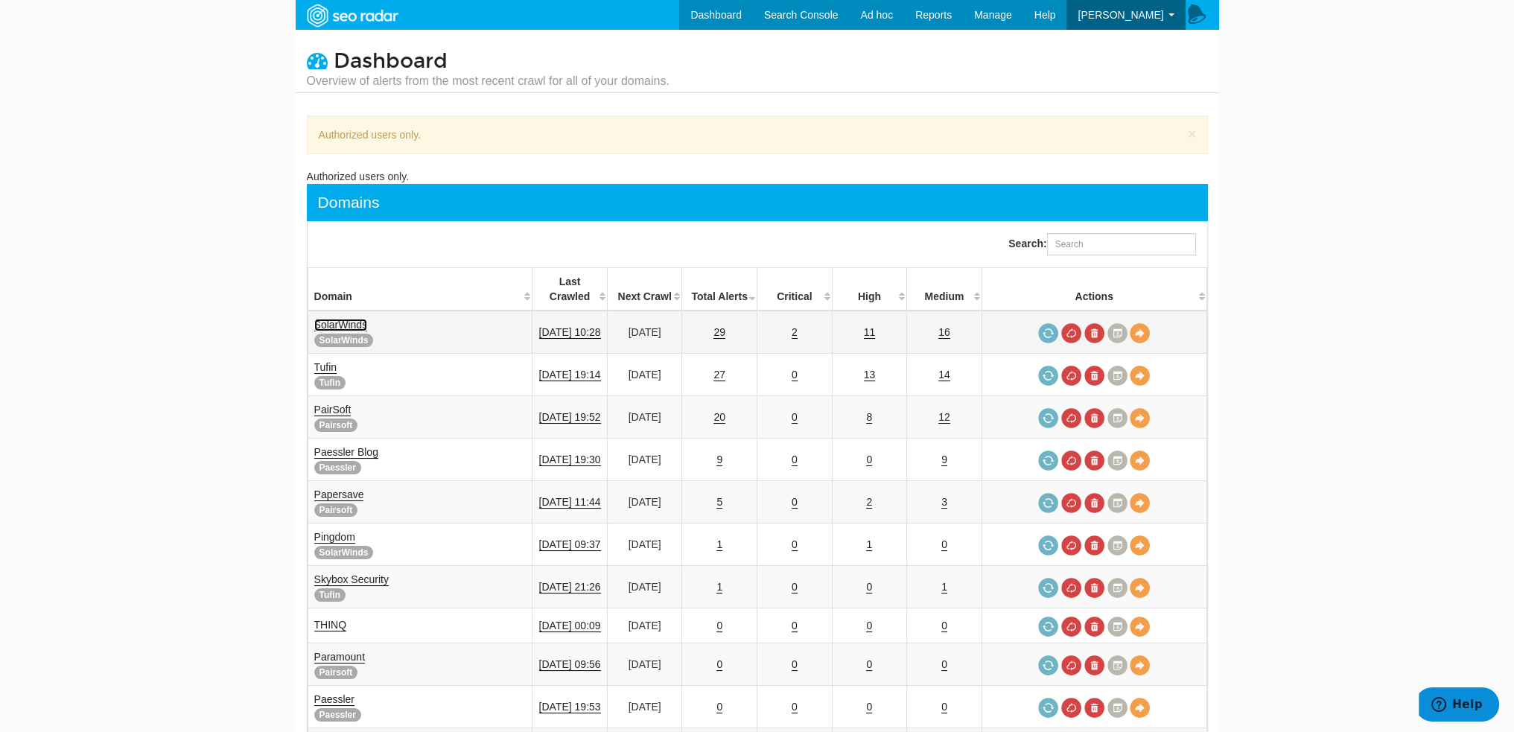 This screenshot has width=1514, height=732. Describe the element at coordinates (331, 625) in the screenshot. I see `a: THINQ` at that location.